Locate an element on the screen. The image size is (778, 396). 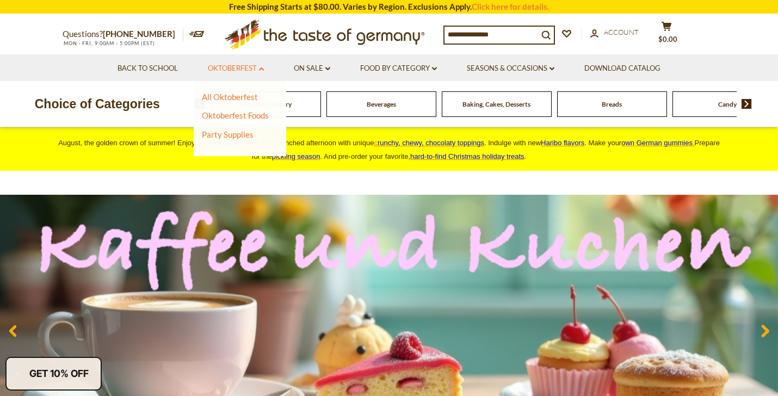
a: pickling season is located at coordinates (296, 156).